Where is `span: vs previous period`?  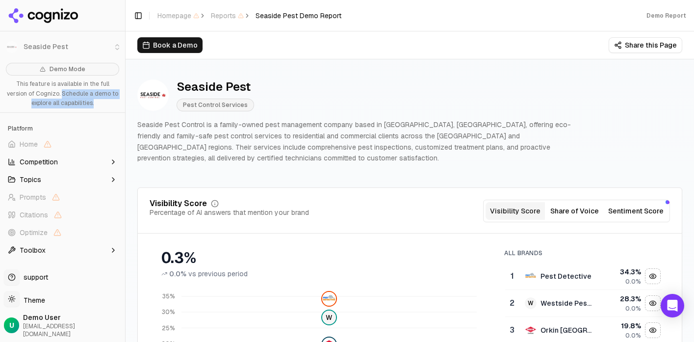 span: vs previous period is located at coordinates (218, 274).